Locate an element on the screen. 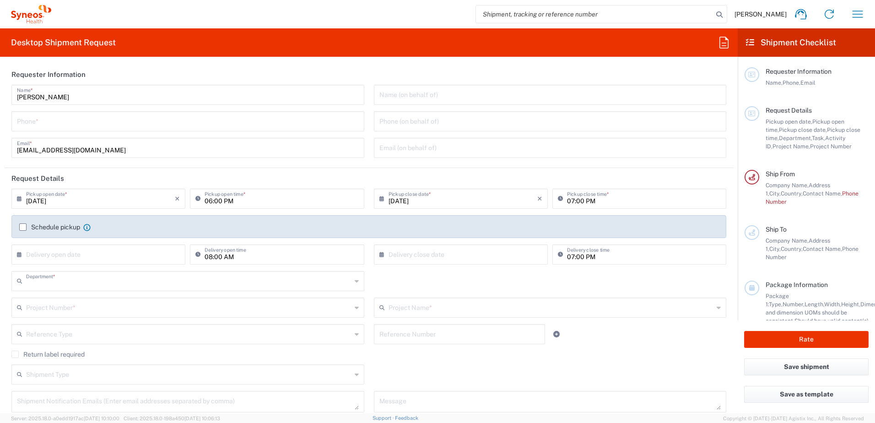 This screenshot has width=875, height=423. span: Email is located at coordinates (808, 82).